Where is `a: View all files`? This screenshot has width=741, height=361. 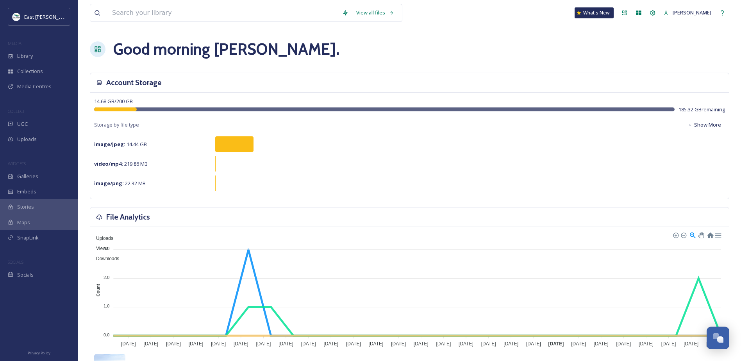 a: View all files is located at coordinates (375, 12).